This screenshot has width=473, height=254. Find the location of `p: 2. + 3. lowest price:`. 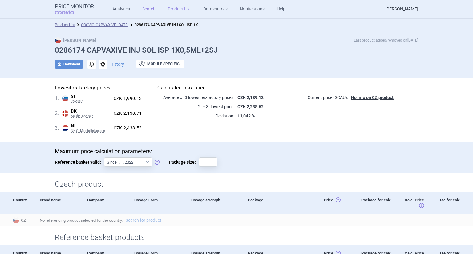

p: 2. + 3. lowest price: is located at coordinates (196, 107).